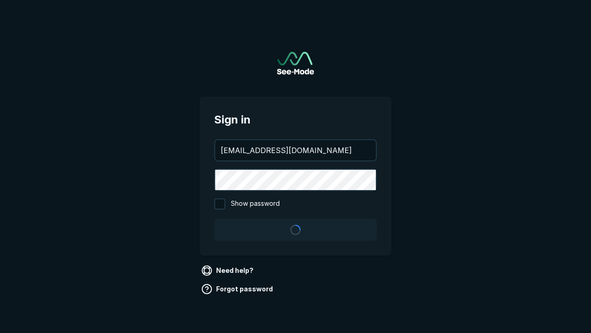 This screenshot has height=333, width=591. What do you see at coordinates (296, 63) in the screenshot?
I see `a: Go to sign in` at bounding box center [296, 63].